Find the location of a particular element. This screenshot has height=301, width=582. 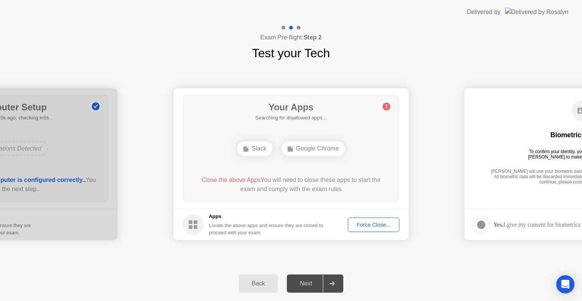

span: Close the above Apps is located at coordinates (231, 180).